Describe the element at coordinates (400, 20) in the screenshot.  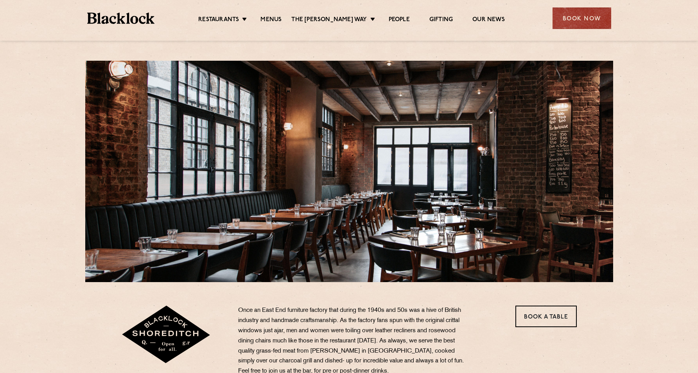
I see `a: People` at that location.